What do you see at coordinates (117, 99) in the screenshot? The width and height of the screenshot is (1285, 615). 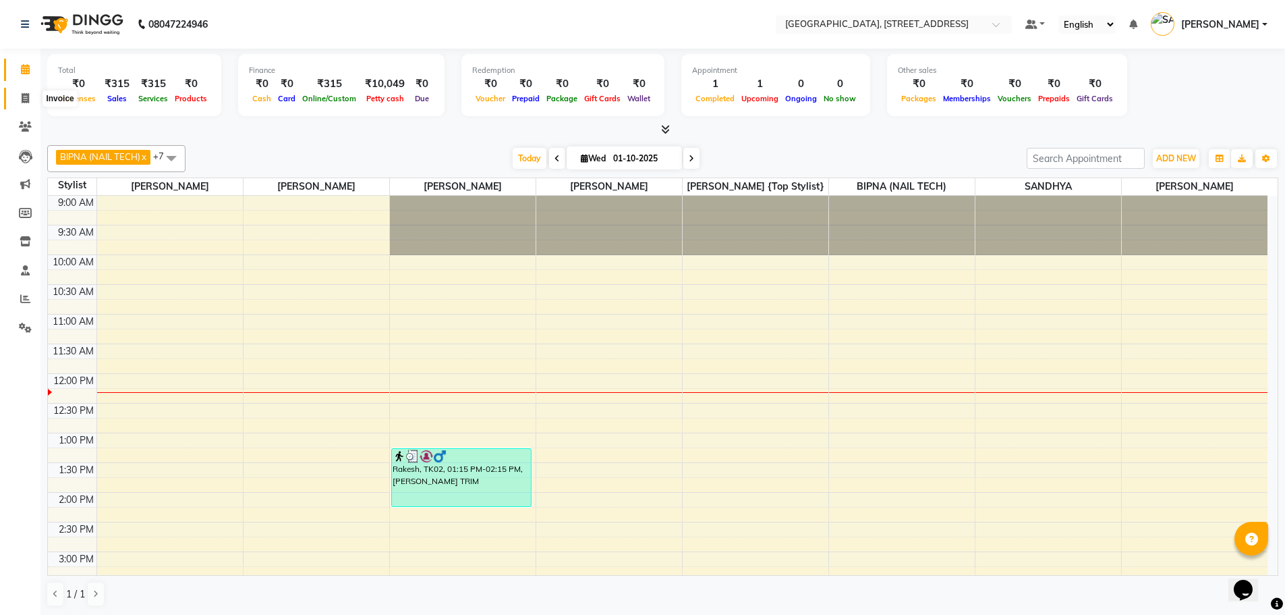 I see `span: Sales` at bounding box center [117, 99].